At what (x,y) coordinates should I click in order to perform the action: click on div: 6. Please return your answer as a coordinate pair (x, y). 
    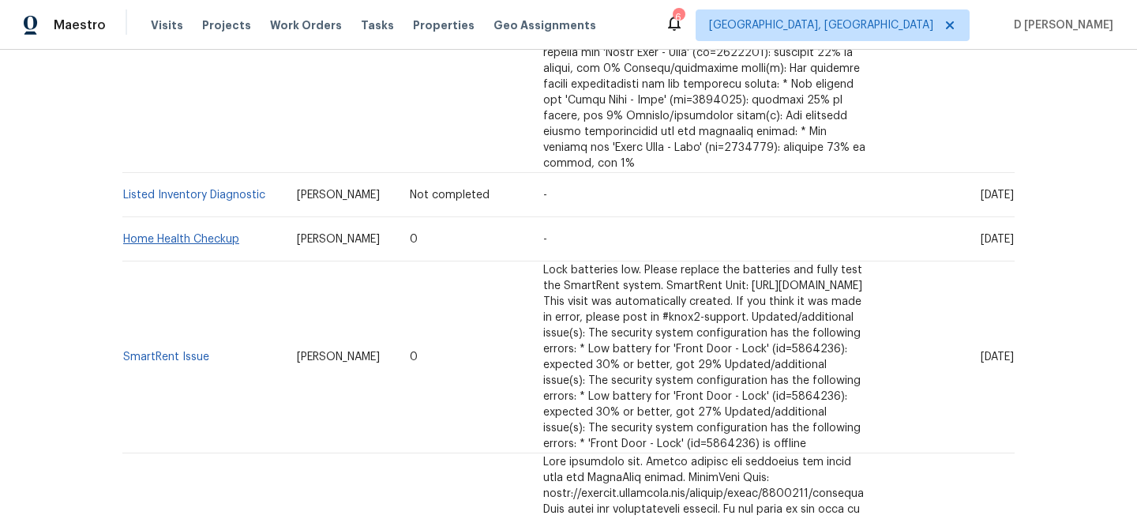
    Looking at the image, I should click on (679, 17).